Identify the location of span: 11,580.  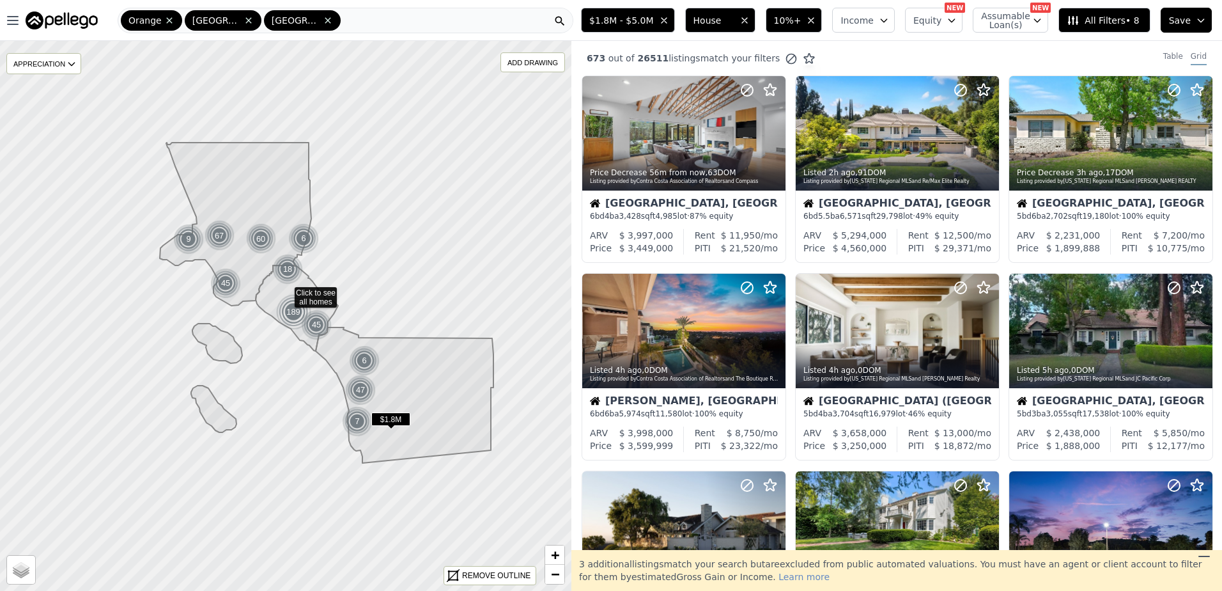
(669, 414).